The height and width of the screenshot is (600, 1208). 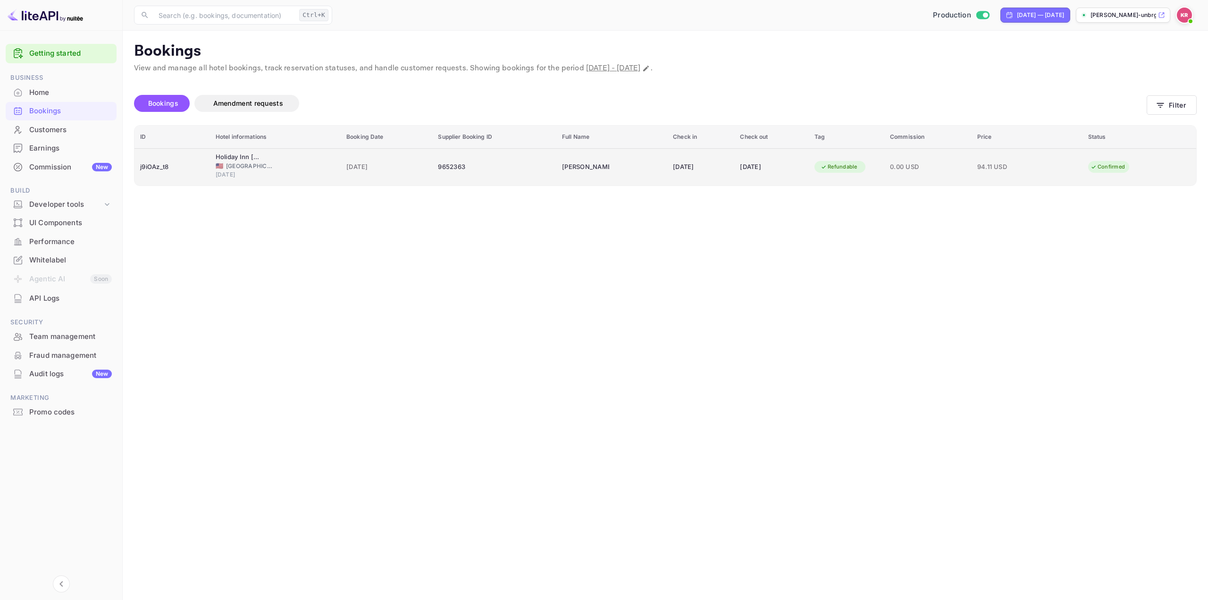 What do you see at coordinates (928, 137) in the screenshot?
I see `th: Commission` at bounding box center [928, 137].